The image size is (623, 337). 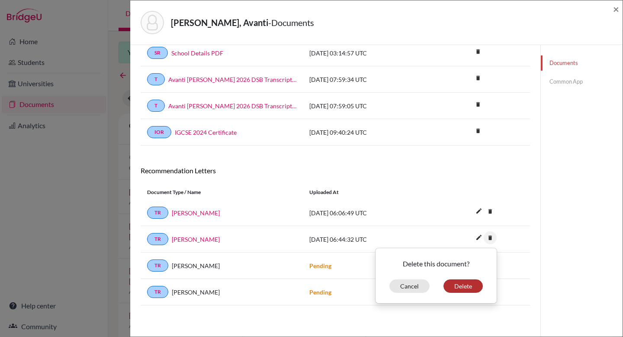 I want to click on div: Uploaded at, so click(x=368, y=192).